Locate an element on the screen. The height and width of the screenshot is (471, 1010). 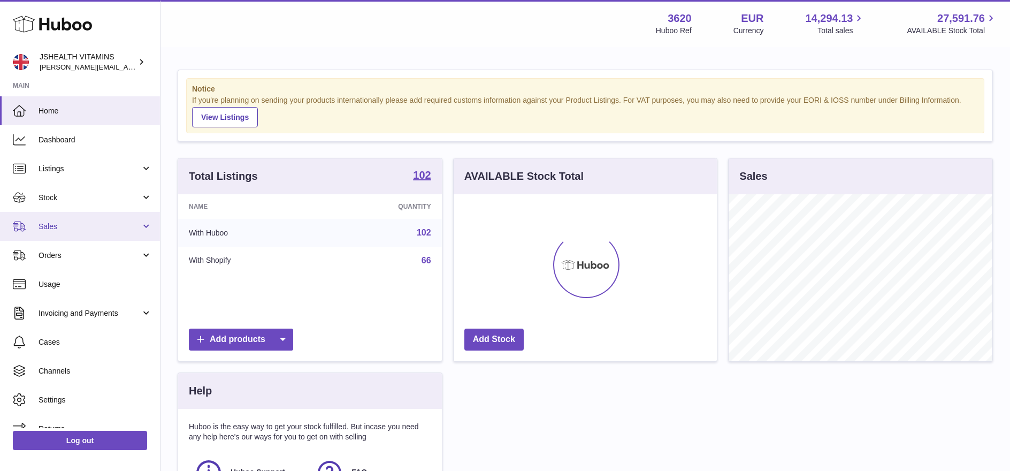
span: Orders is located at coordinates (89, 255).